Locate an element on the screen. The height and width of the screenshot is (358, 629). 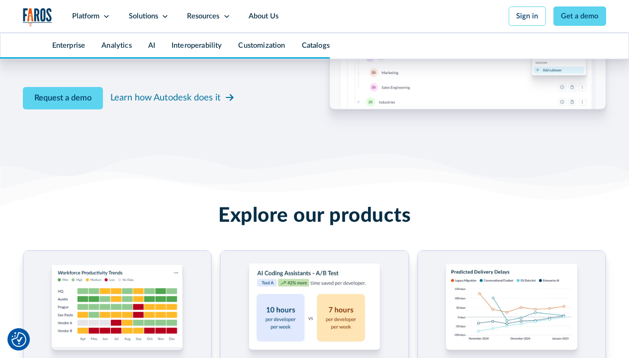
a: Interoperability is located at coordinates (197, 46).